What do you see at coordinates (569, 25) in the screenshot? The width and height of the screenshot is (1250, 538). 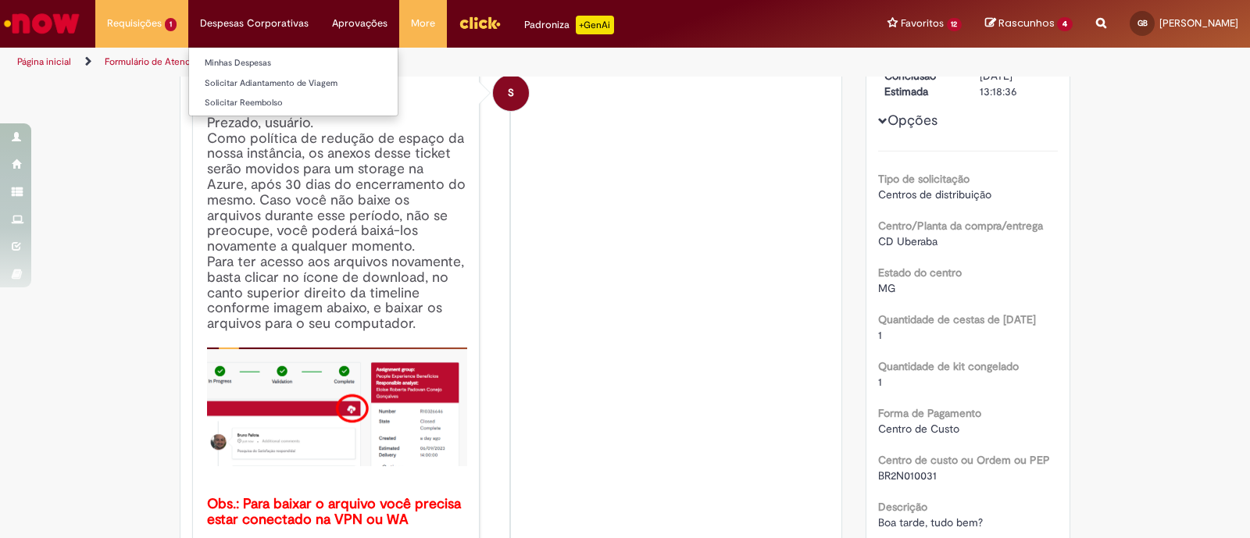 I see `div: Padroniza` at bounding box center [569, 25].